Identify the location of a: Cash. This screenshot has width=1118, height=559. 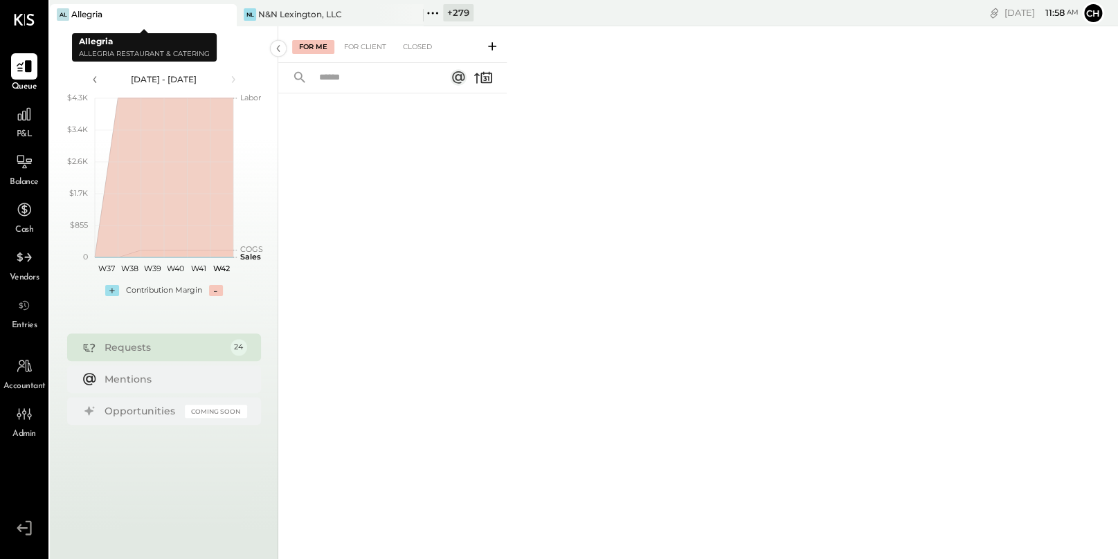
(24, 217).